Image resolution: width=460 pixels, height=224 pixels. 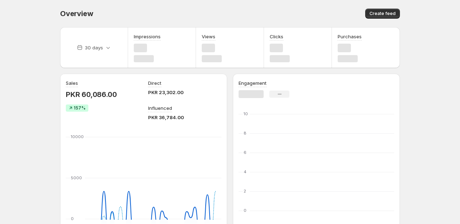 What do you see at coordinates (252, 83) in the screenshot?
I see `h3: Engagement` at bounding box center [252, 83].